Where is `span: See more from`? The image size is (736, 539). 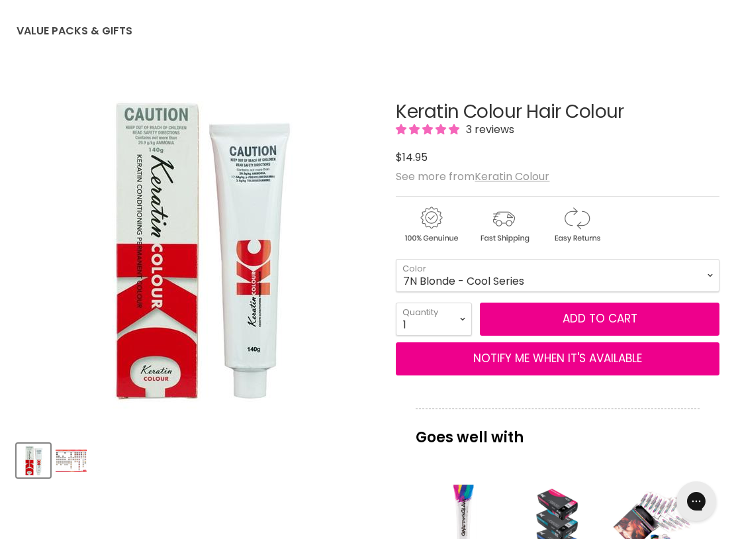
span: See more from is located at coordinates (473, 176).